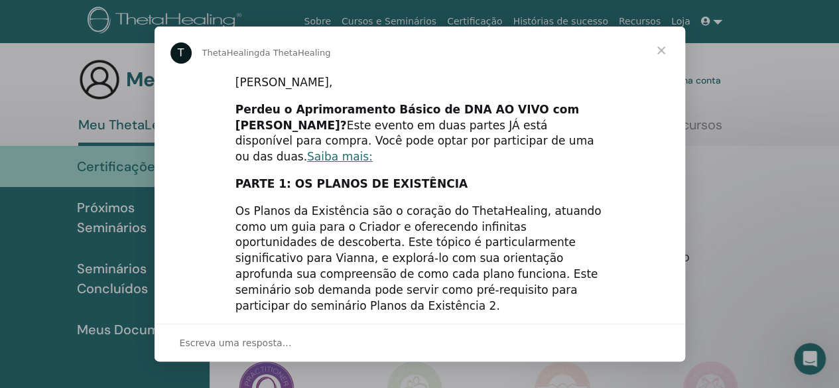  Describe the element at coordinates (235, 343) in the screenshot. I see `font: Escreva uma resposta…` at that location.